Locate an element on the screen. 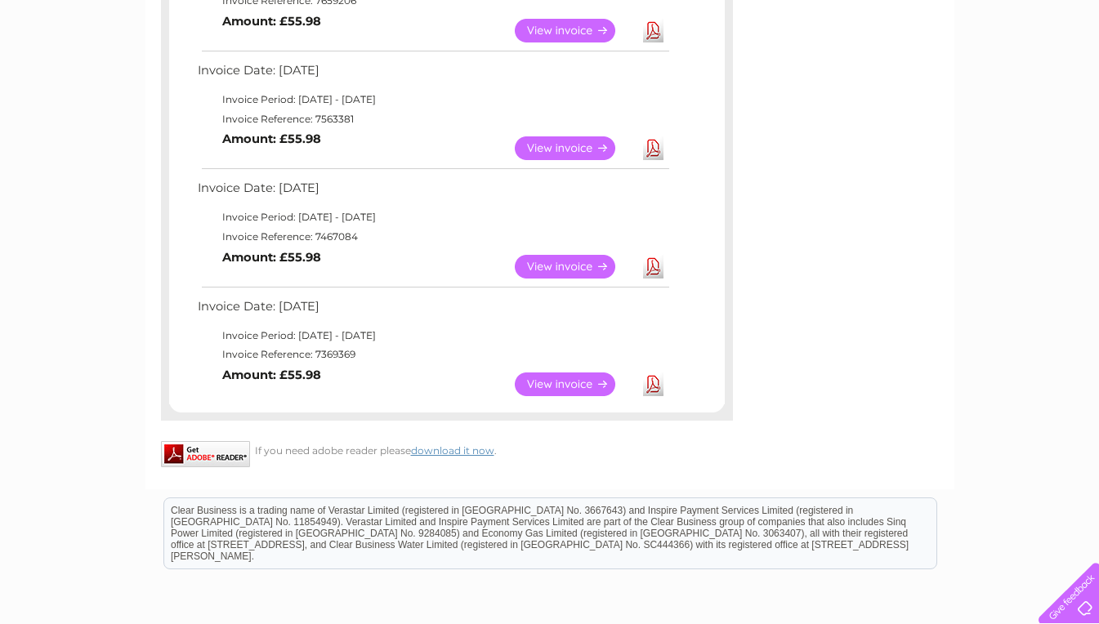 The width and height of the screenshot is (1099, 624). a: download it now is located at coordinates (453, 450).